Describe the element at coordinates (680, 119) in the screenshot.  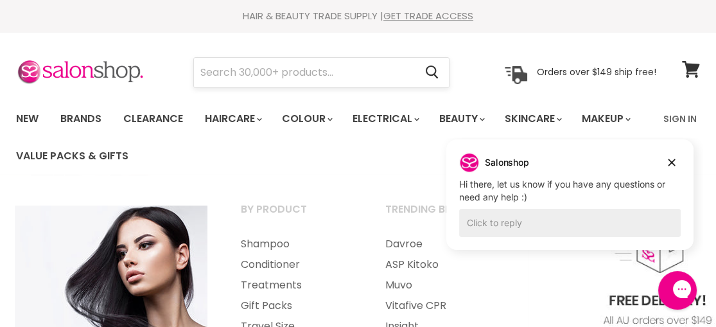
I see `a: Sign In` at that location.